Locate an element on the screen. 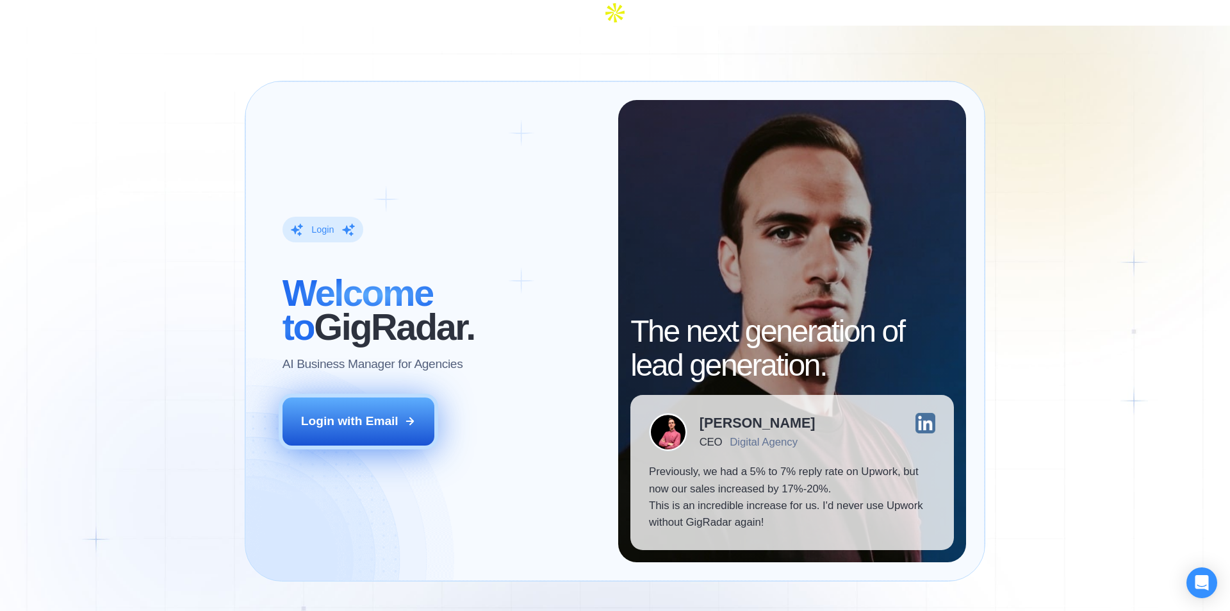  p: AI Business Manager for Agencies is located at coordinates (373, 364).